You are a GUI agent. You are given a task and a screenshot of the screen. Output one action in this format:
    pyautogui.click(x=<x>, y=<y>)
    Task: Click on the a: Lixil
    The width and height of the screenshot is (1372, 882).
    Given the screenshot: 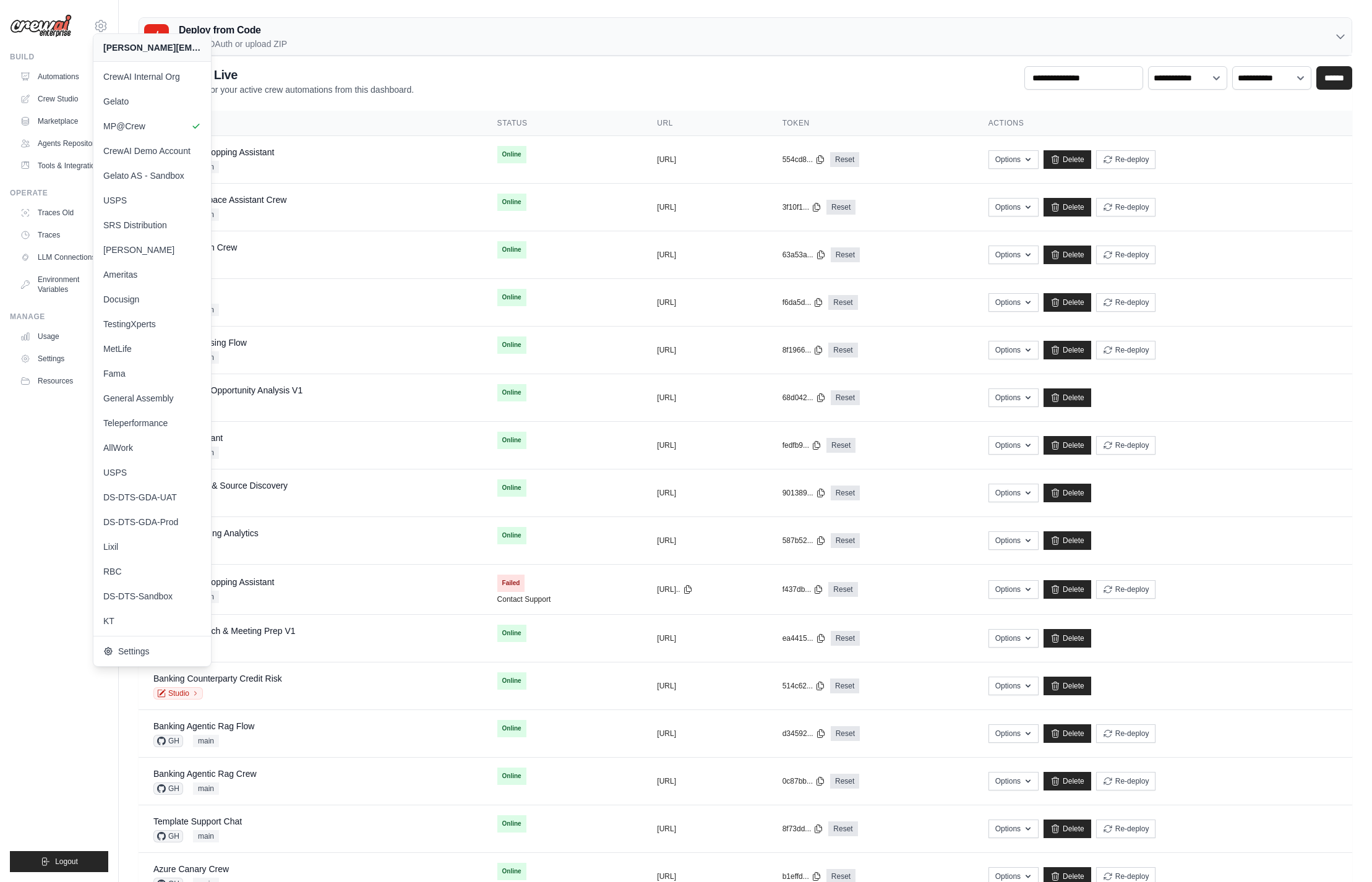 What is the action you would take?
    pyautogui.click(x=153, y=547)
    